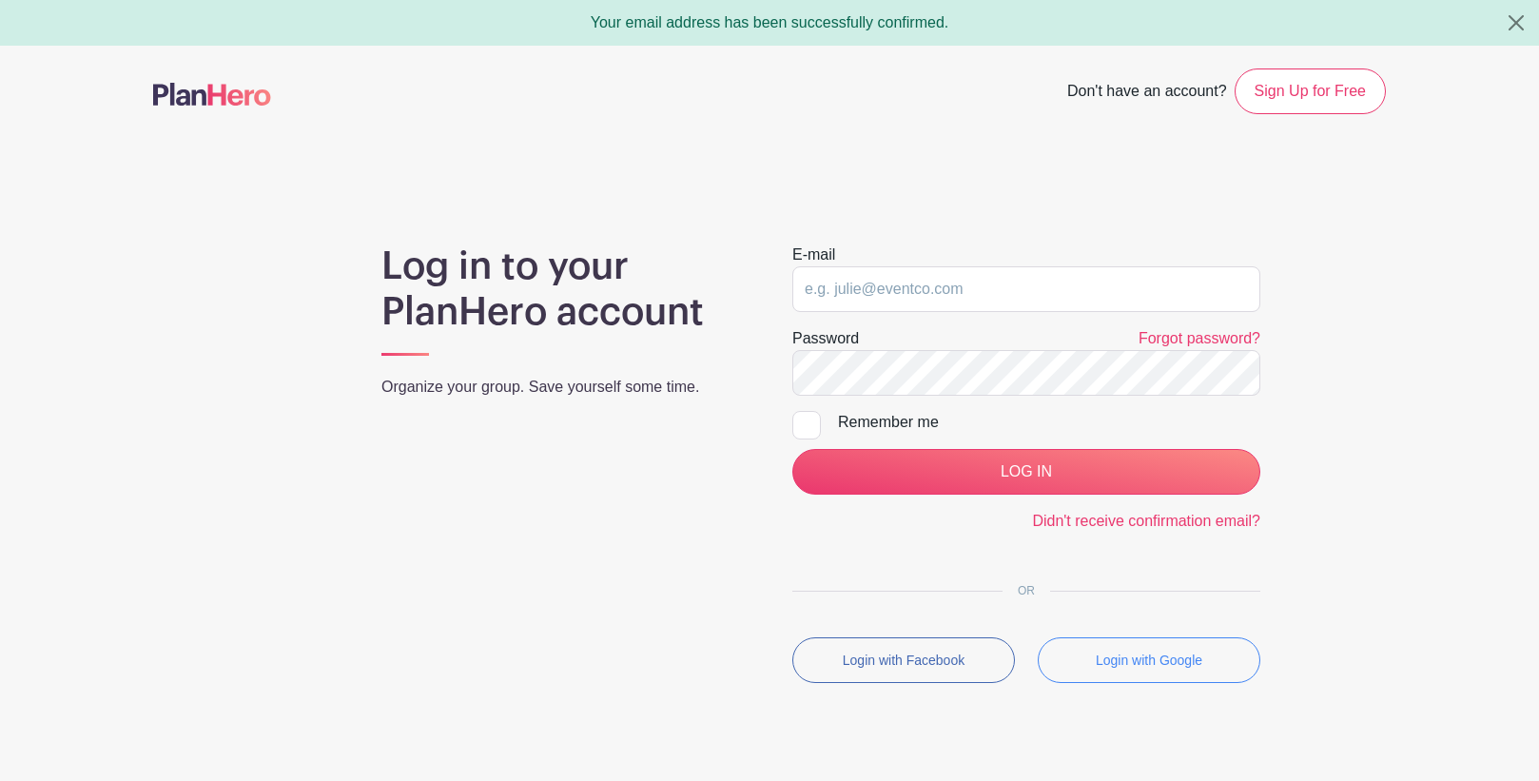 The height and width of the screenshot is (781, 1539). I want to click on div: Remember me, so click(1049, 422).